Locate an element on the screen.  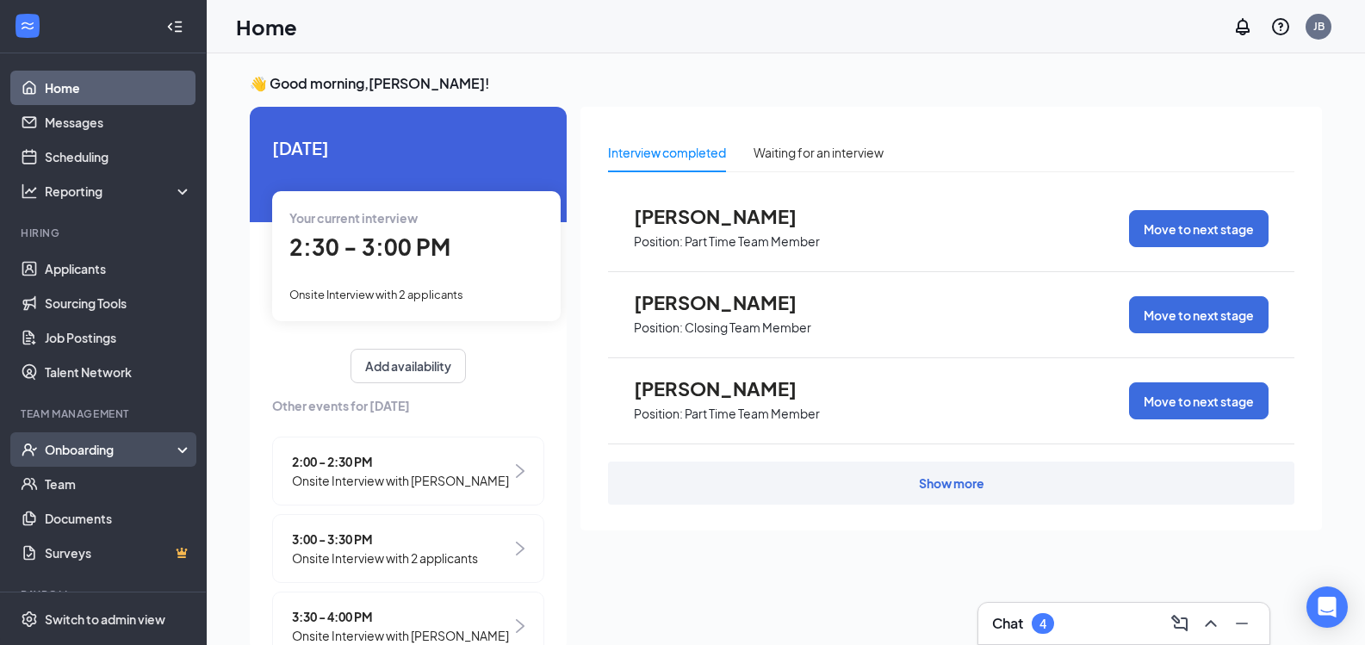
div: Onboarding is located at coordinates (111, 449).